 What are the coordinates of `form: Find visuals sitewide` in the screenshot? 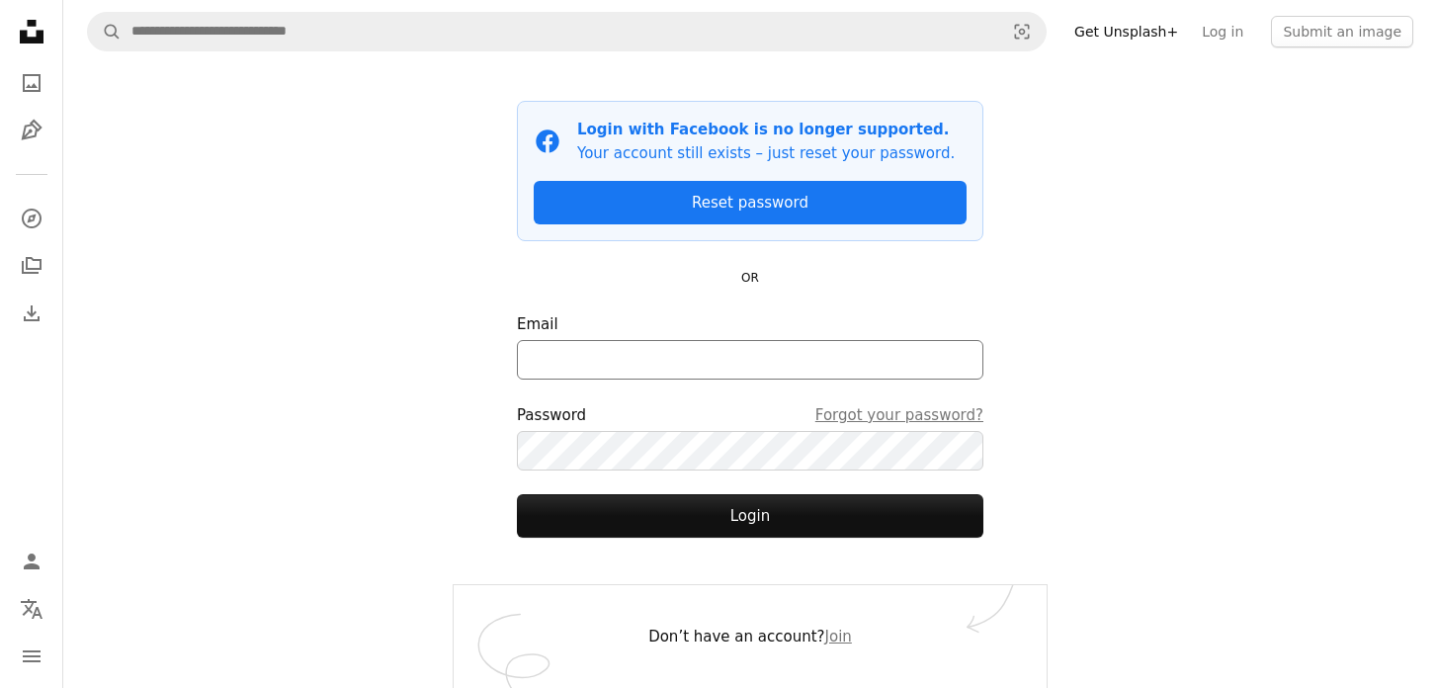 It's located at (566, 32).